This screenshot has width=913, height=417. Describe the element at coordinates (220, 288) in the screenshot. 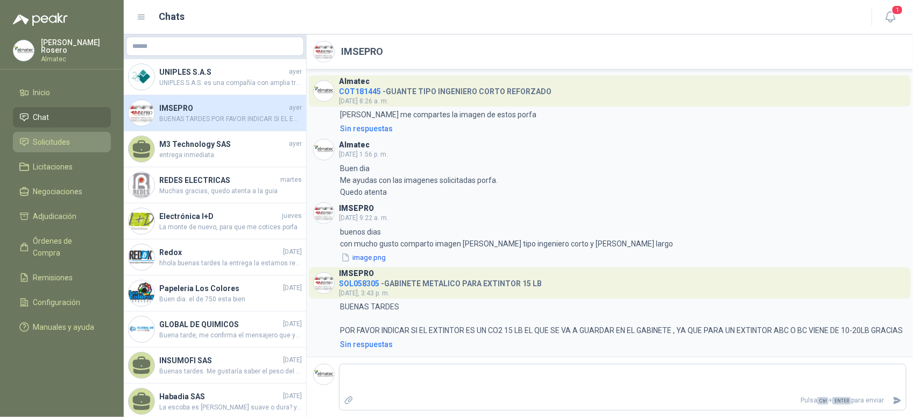

I see `h4: Papeleria Los Colores` at that location.